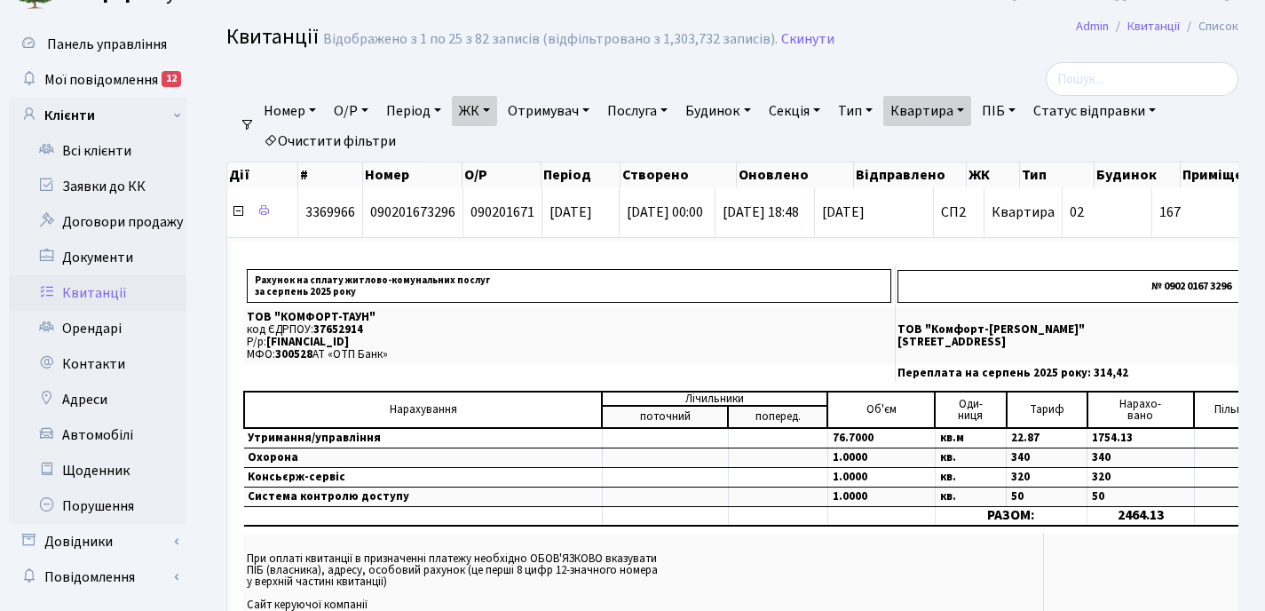 Image resolution: width=1265 pixels, height=611 pixels. Describe the element at coordinates (98, 329) in the screenshot. I see `a: Орендарі` at that location.